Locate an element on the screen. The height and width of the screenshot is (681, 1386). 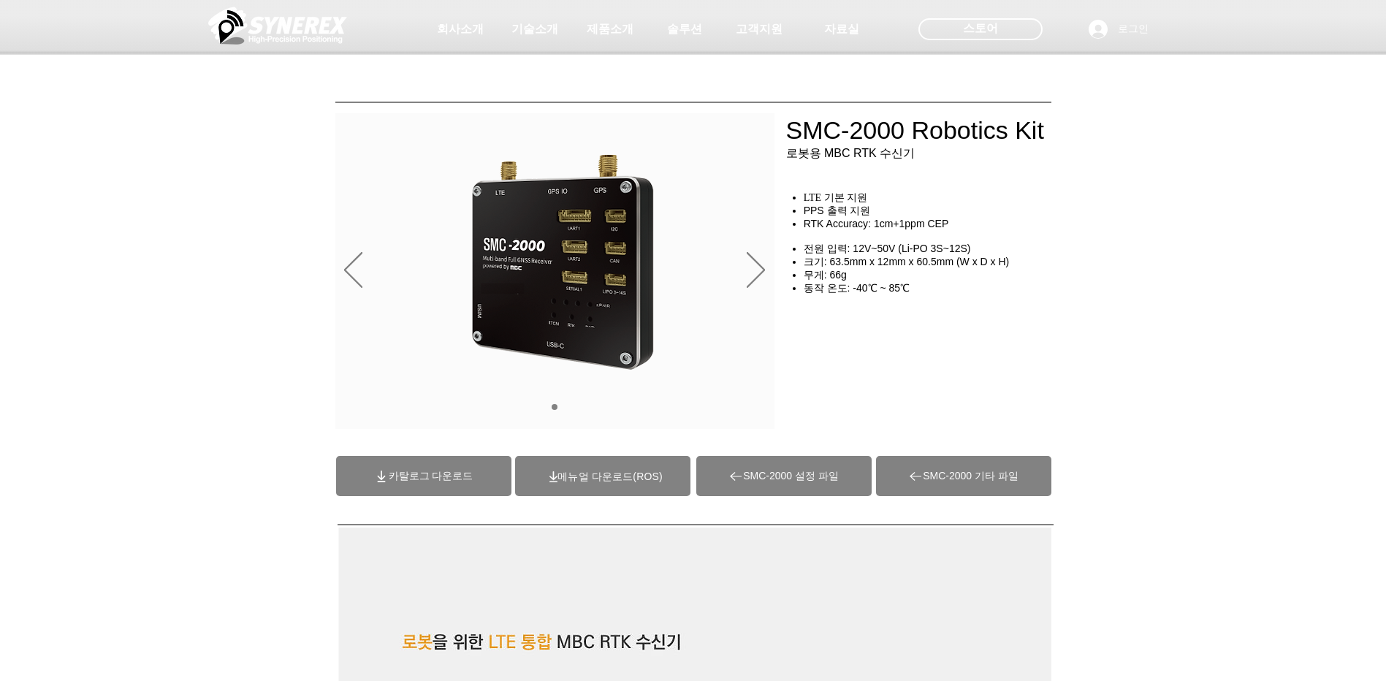
img: 대지 2.png is located at coordinates (562, 263).